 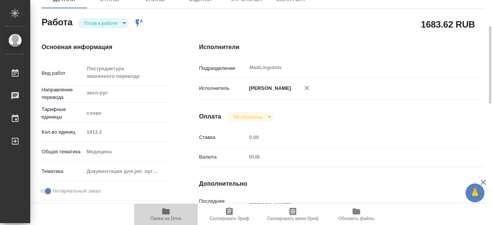 I want to click on p: Исполнитель, so click(x=223, y=88).